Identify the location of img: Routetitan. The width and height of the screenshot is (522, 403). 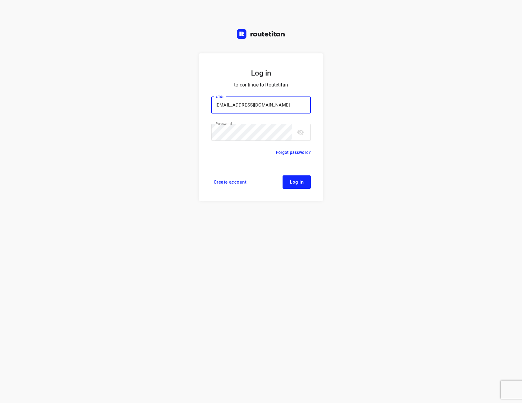
(261, 34).